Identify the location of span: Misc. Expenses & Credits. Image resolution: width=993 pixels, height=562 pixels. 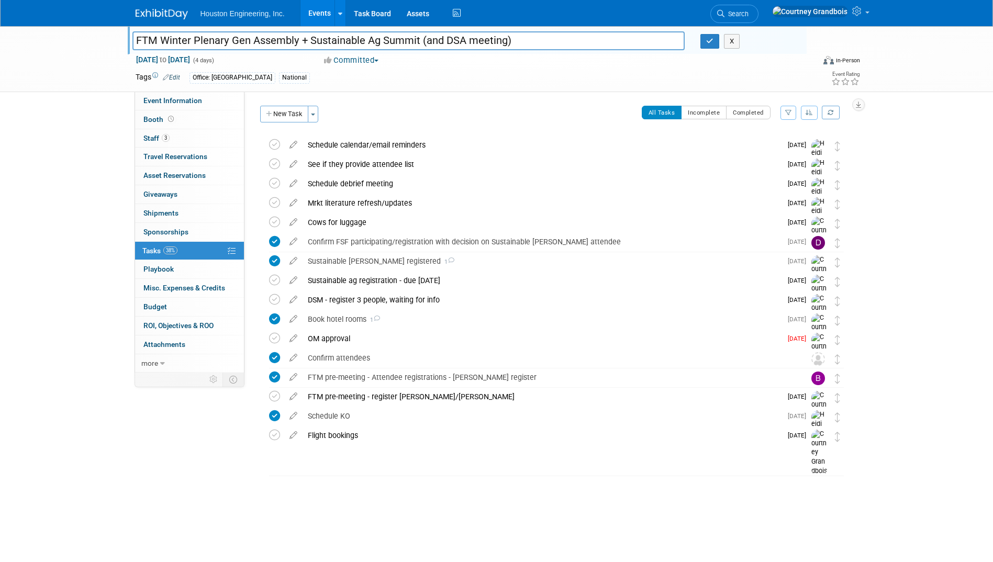
(184, 288).